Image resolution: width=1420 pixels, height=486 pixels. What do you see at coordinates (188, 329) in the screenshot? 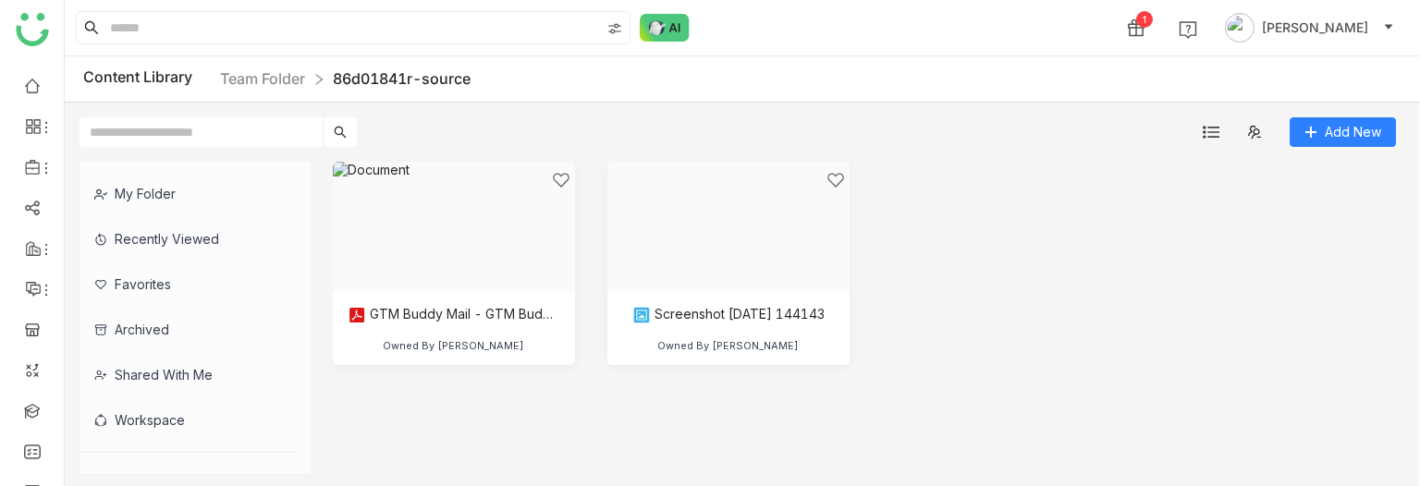
I see `div: Archived` at bounding box center [188, 329].